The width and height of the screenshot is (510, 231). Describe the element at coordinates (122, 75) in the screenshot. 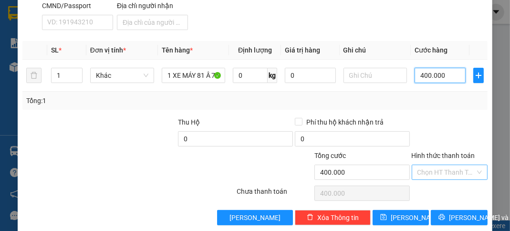

I see `span: Khác` at that location.